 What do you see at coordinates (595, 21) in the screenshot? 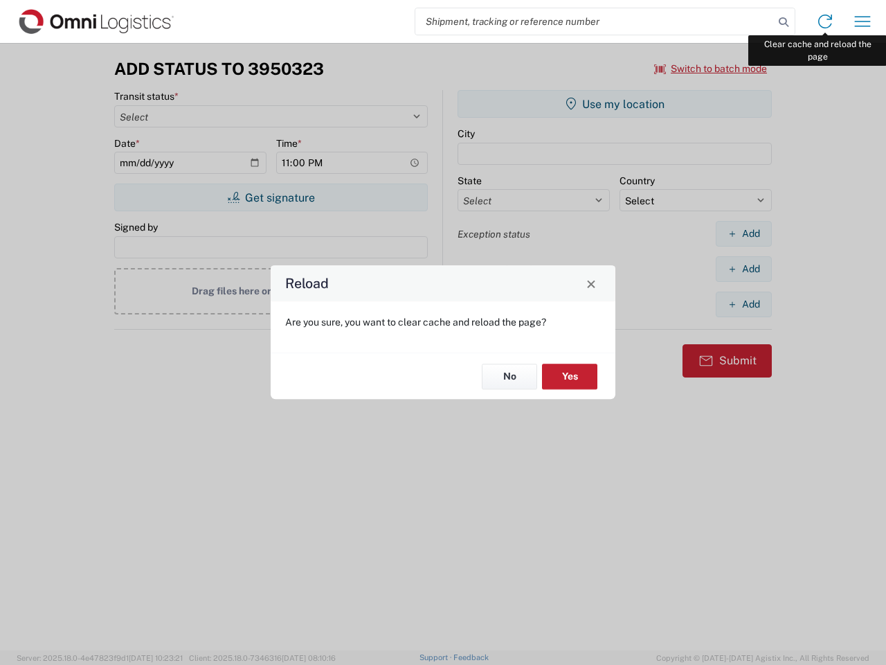
I see `input: Shipment, tracking or reference number` at bounding box center [595, 21].